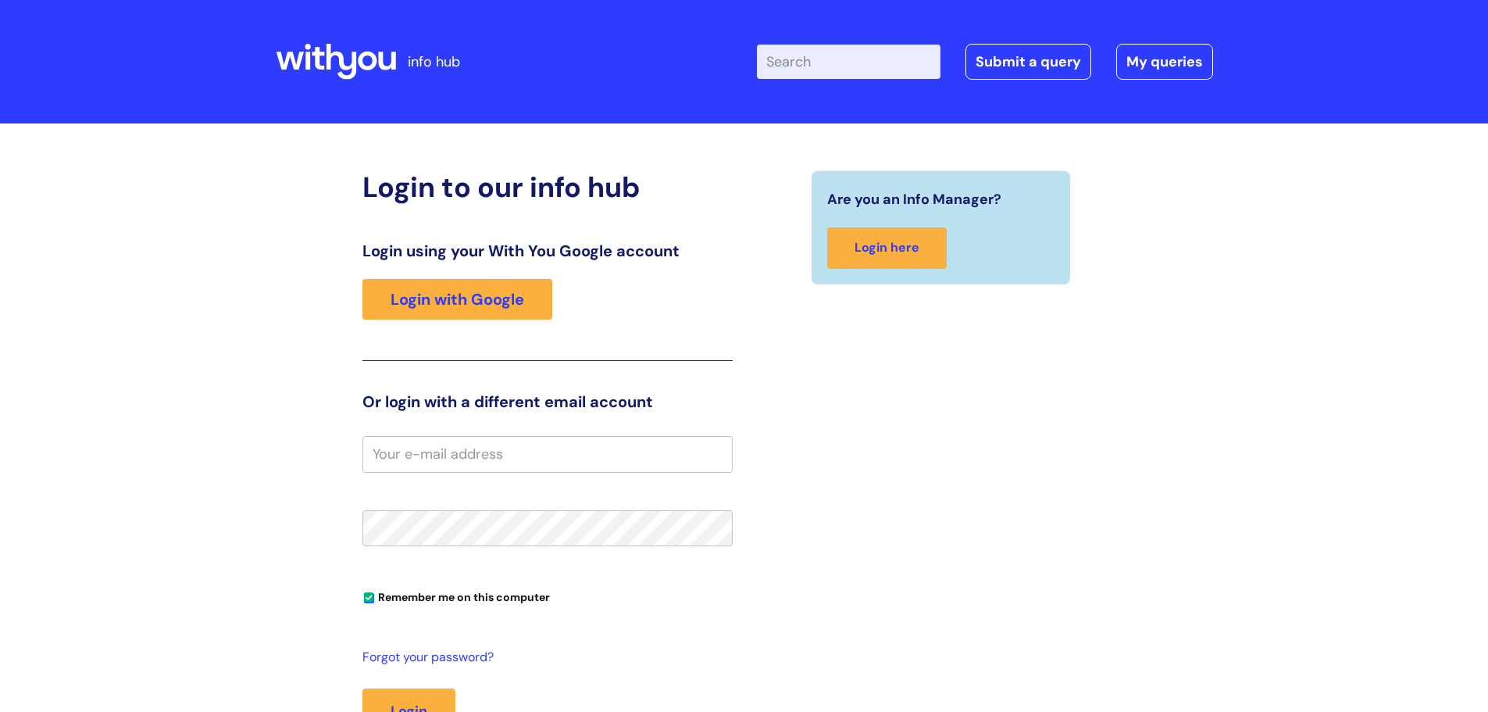 The image size is (1488, 712). I want to click on a: Login here, so click(887, 248).